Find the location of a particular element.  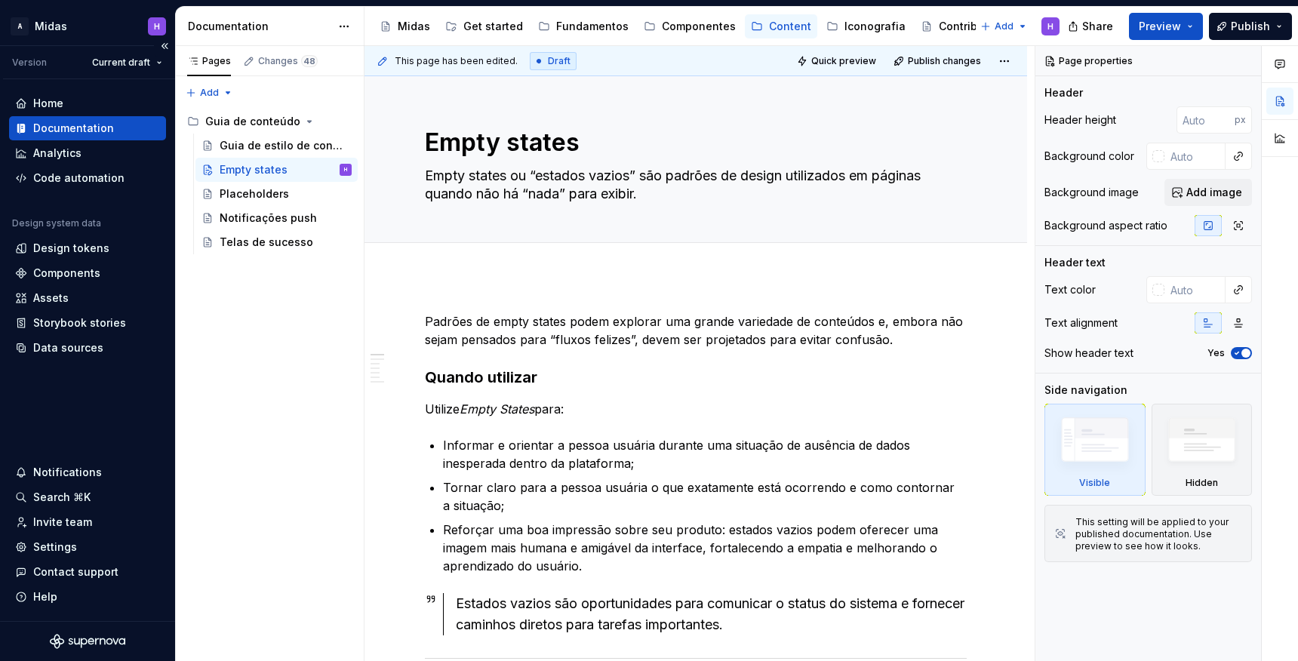

span: 48 is located at coordinates (309, 61).